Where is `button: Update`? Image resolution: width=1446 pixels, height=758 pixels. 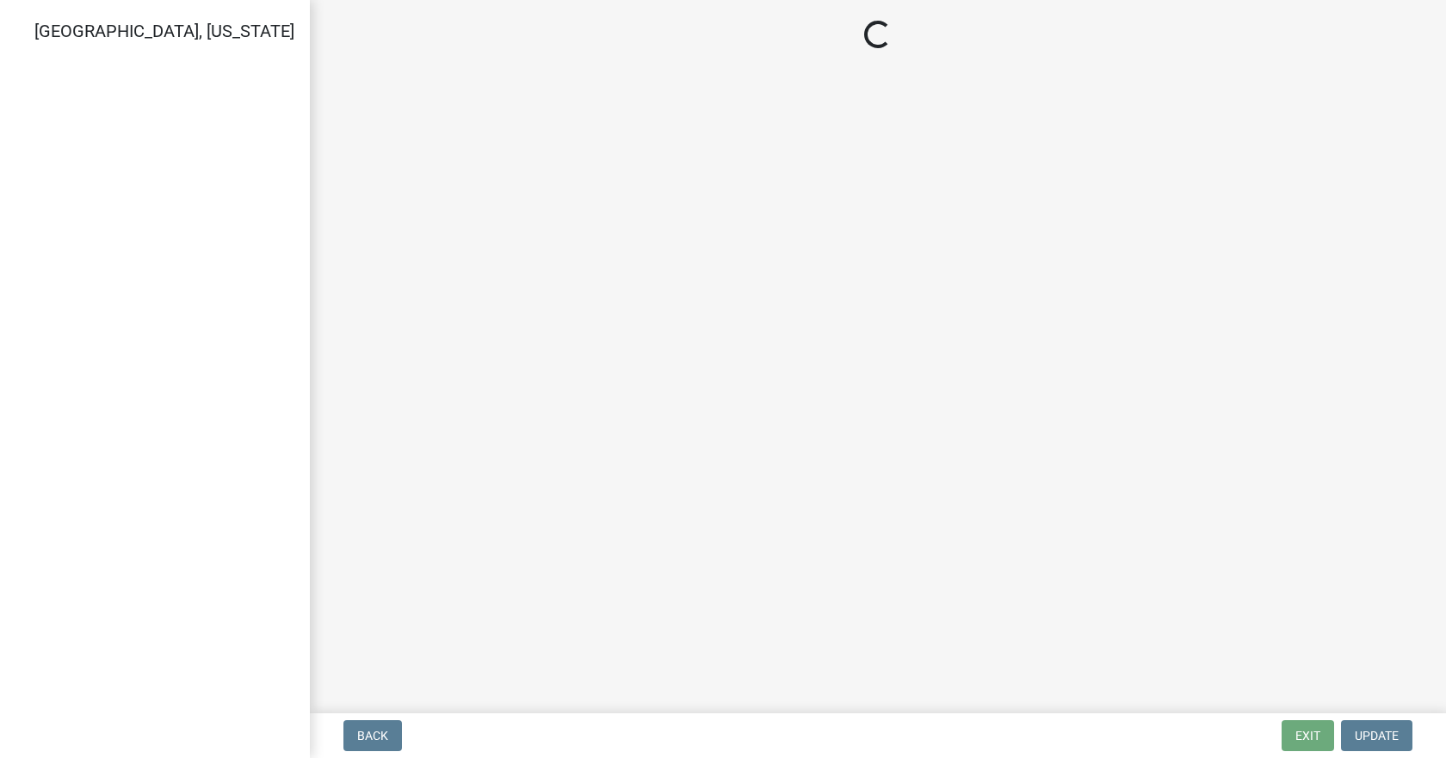 button: Update is located at coordinates (1376, 736).